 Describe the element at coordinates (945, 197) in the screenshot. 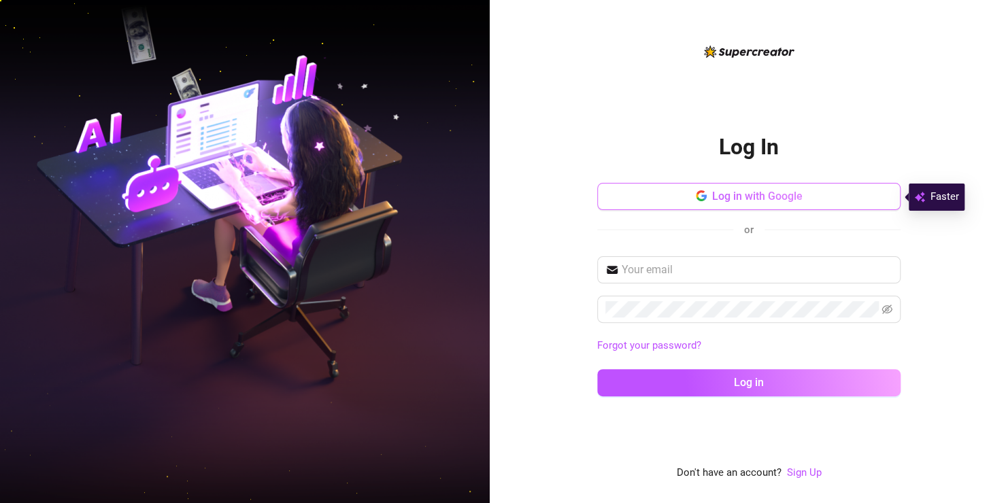

I see `span: Faster` at that location.